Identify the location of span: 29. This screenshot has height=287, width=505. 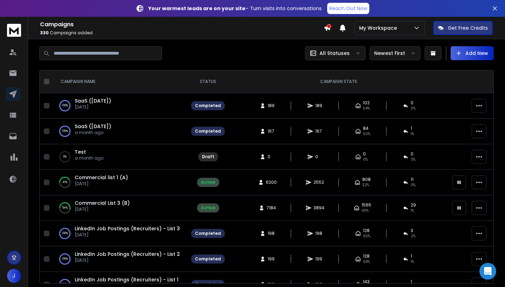
(413, 205).